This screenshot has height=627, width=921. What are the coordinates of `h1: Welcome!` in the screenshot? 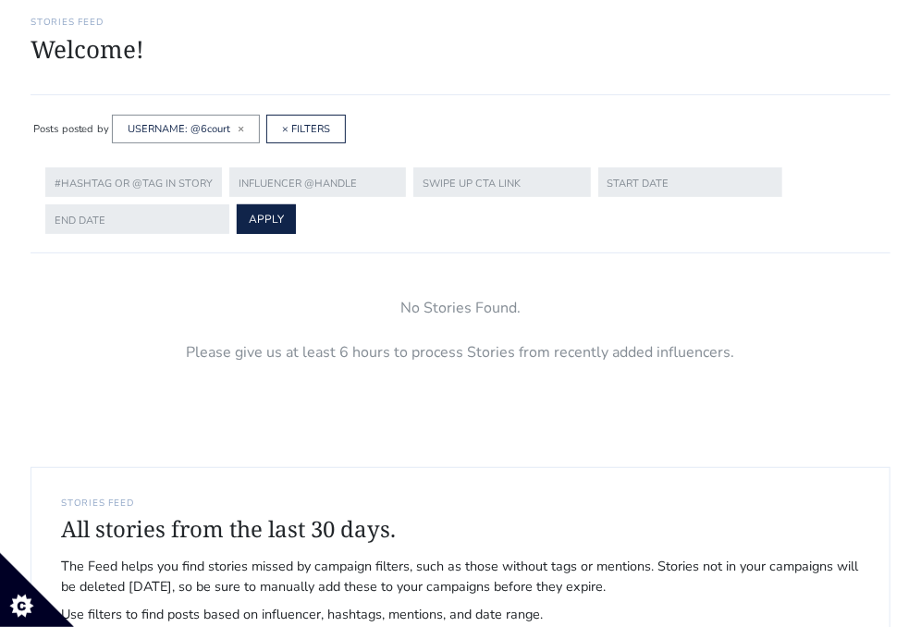 It's located at (461, 49).